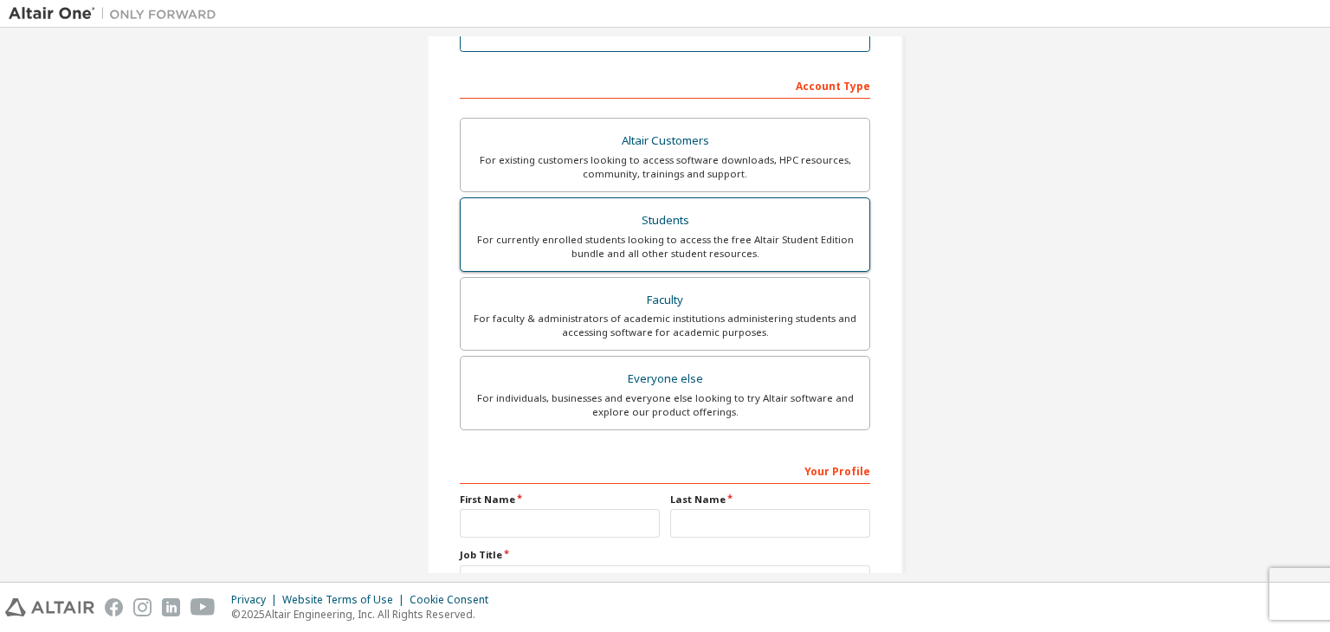  Describe the element at coordinates (770, 500) in the screenshot. I see `label: Last Name` at that location.